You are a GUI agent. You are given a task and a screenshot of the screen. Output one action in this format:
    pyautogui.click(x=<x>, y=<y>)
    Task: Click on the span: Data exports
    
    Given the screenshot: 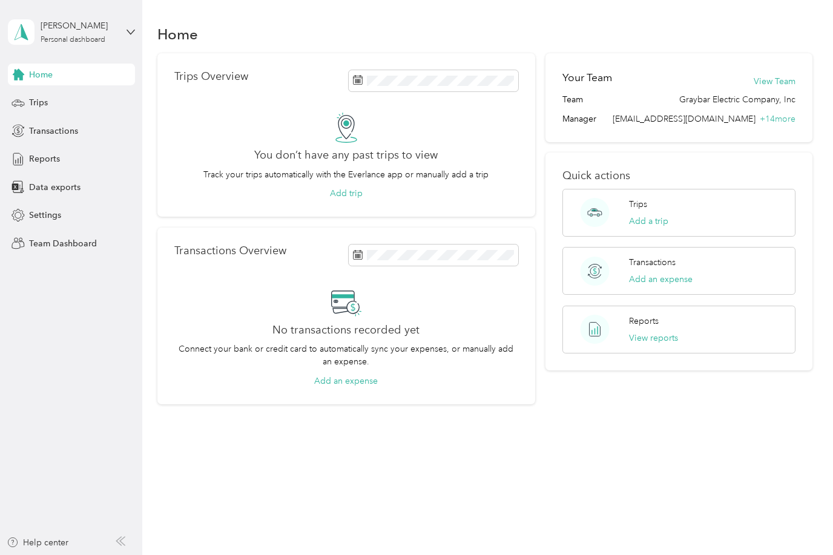 What is the action you would take?
    pyautogui.click(x=54, y=187)
    